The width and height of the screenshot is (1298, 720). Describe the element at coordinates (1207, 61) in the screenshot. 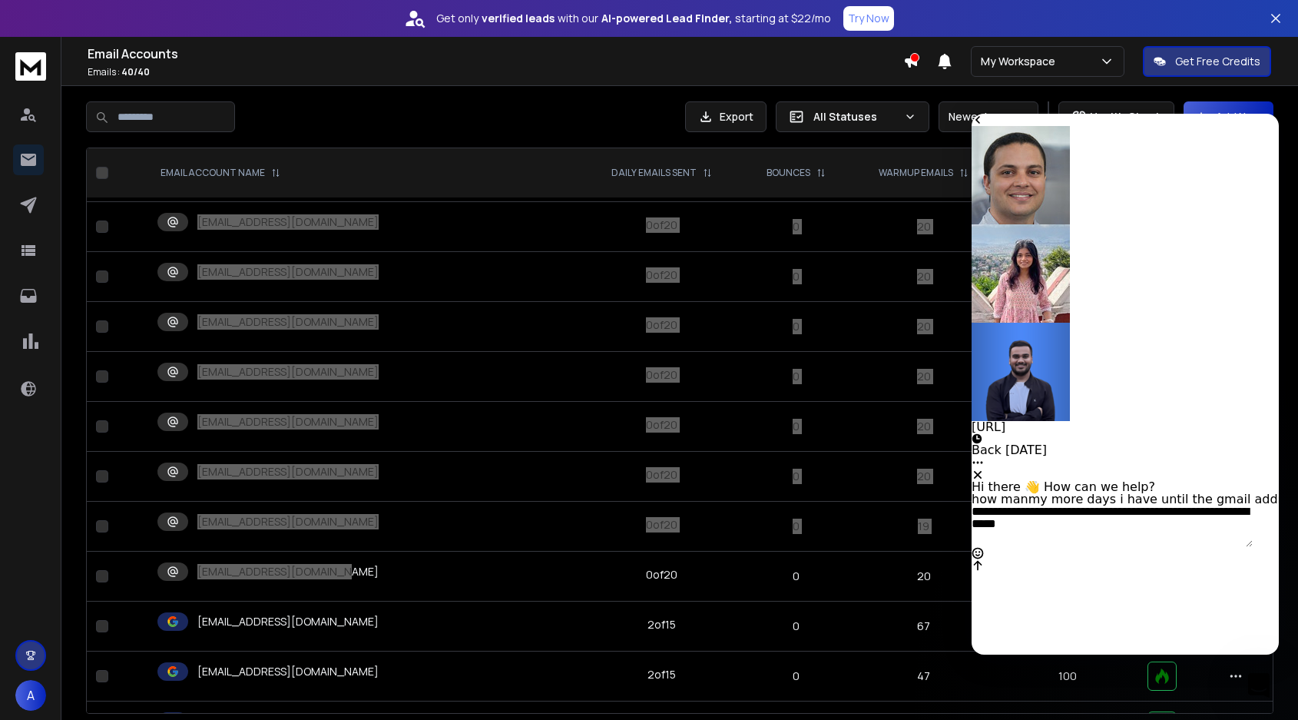

I see `button: Get Free Credits` at that location.